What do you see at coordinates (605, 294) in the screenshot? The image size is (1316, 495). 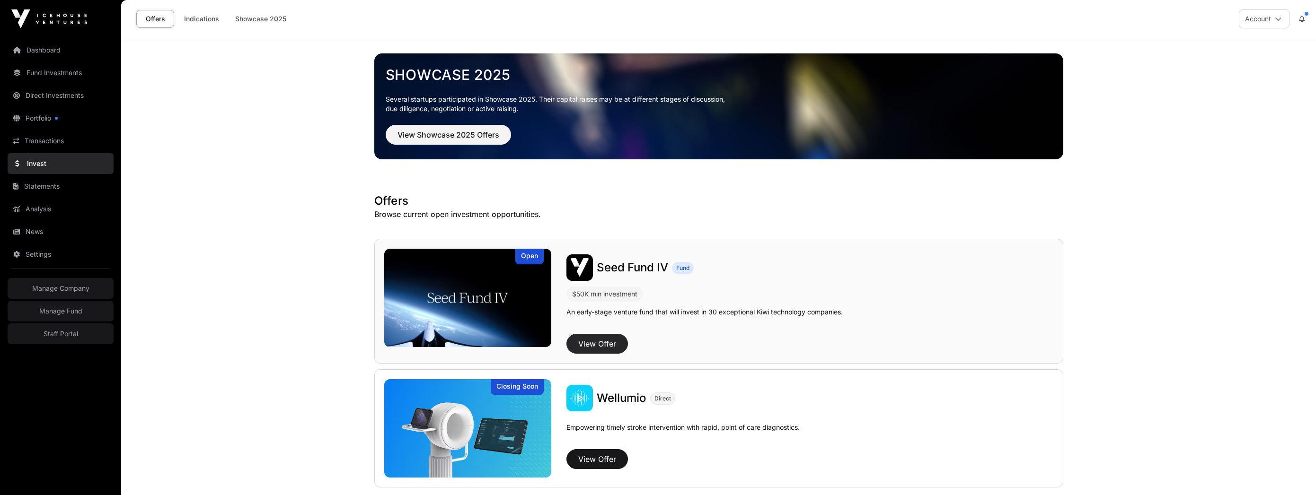 I see `div: $50K min investment` at bounding box center [605, 294].